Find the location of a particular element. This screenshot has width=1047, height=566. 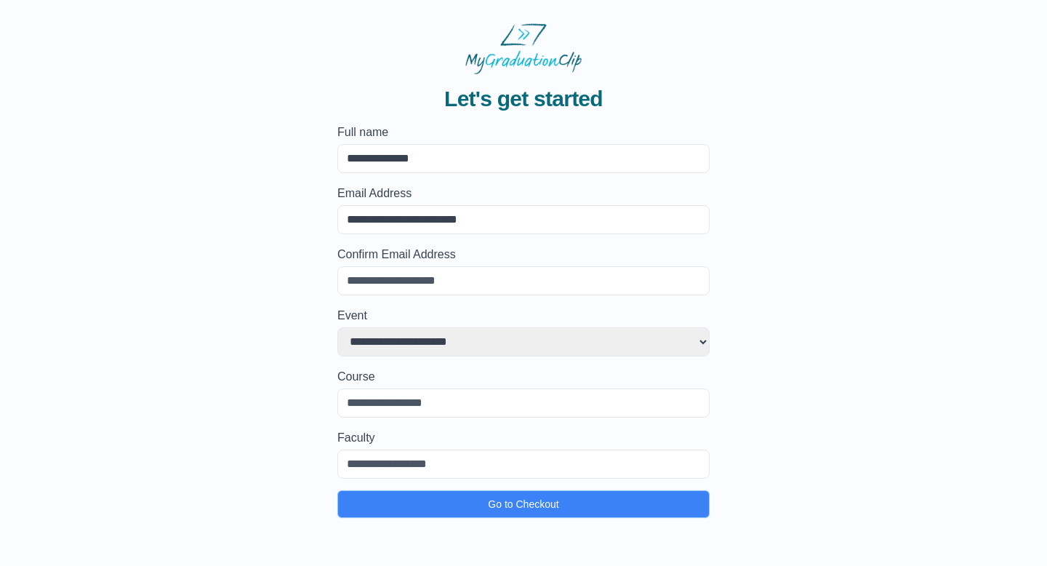

label: Full name is located at coordinates (523, 132).